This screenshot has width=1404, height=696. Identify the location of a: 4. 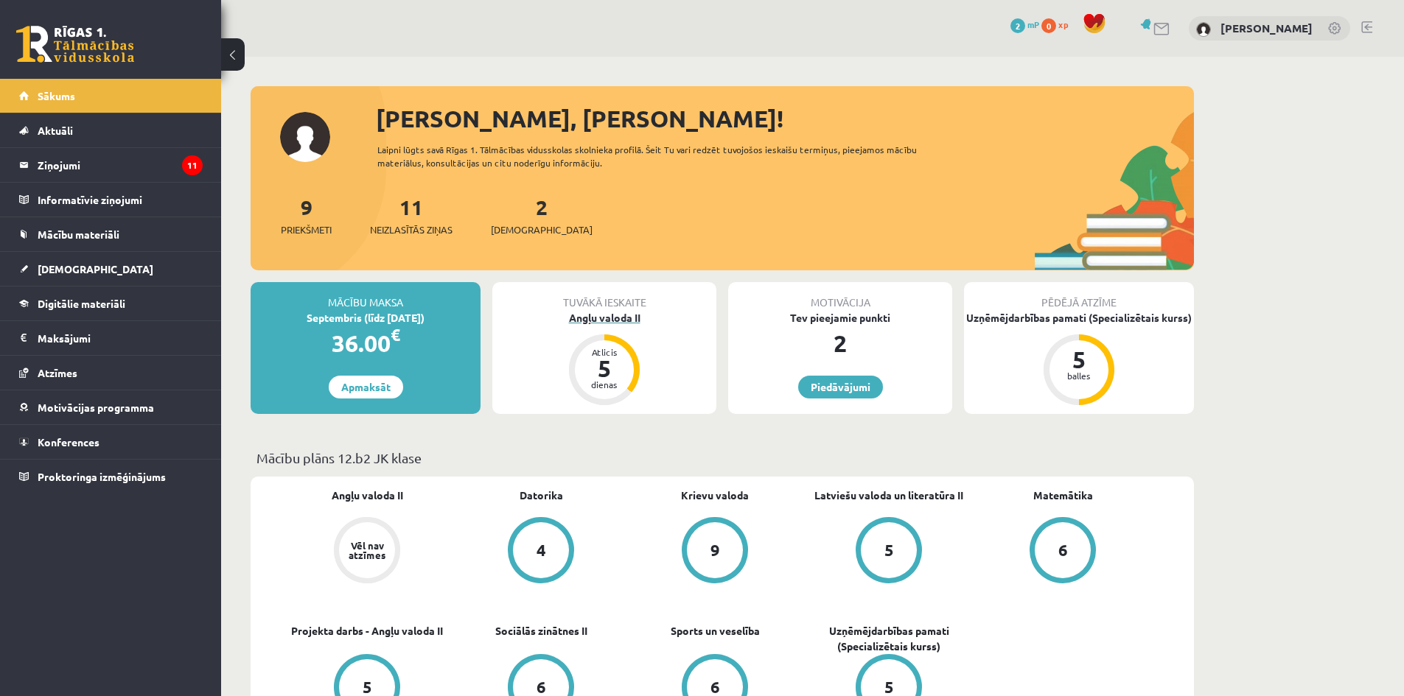
(541, 552).